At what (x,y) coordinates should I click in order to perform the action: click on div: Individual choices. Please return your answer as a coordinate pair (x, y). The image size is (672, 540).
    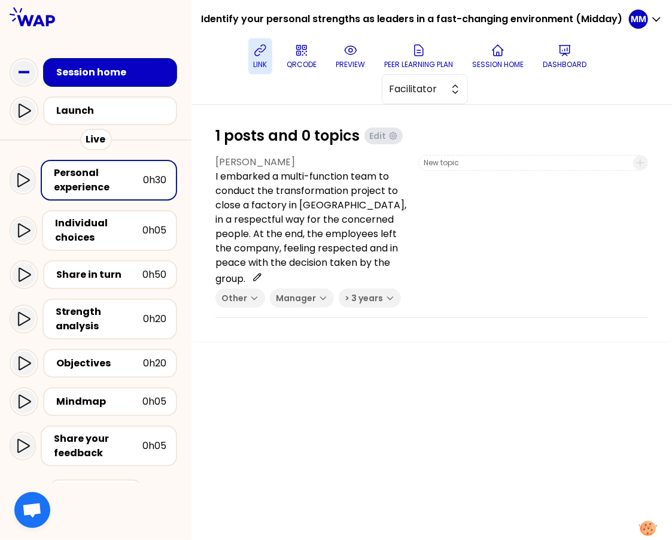
    Looking at the image, I should click on (99, 230).